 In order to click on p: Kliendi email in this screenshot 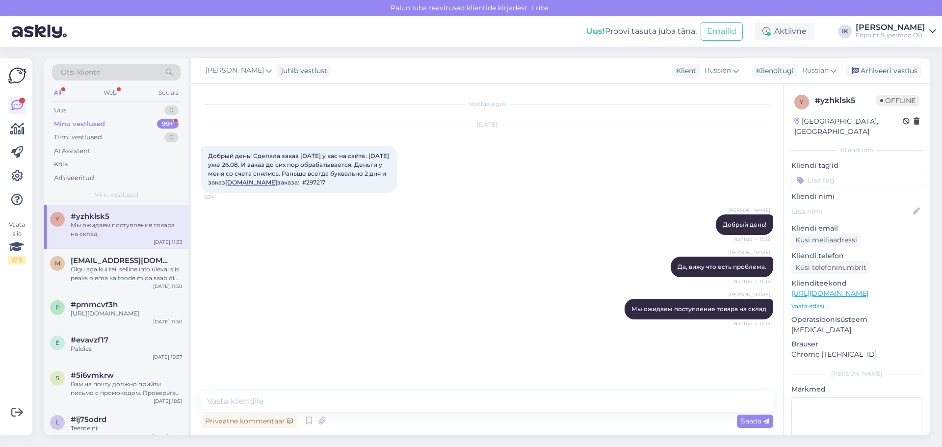, I will do `click(857, 228)`.